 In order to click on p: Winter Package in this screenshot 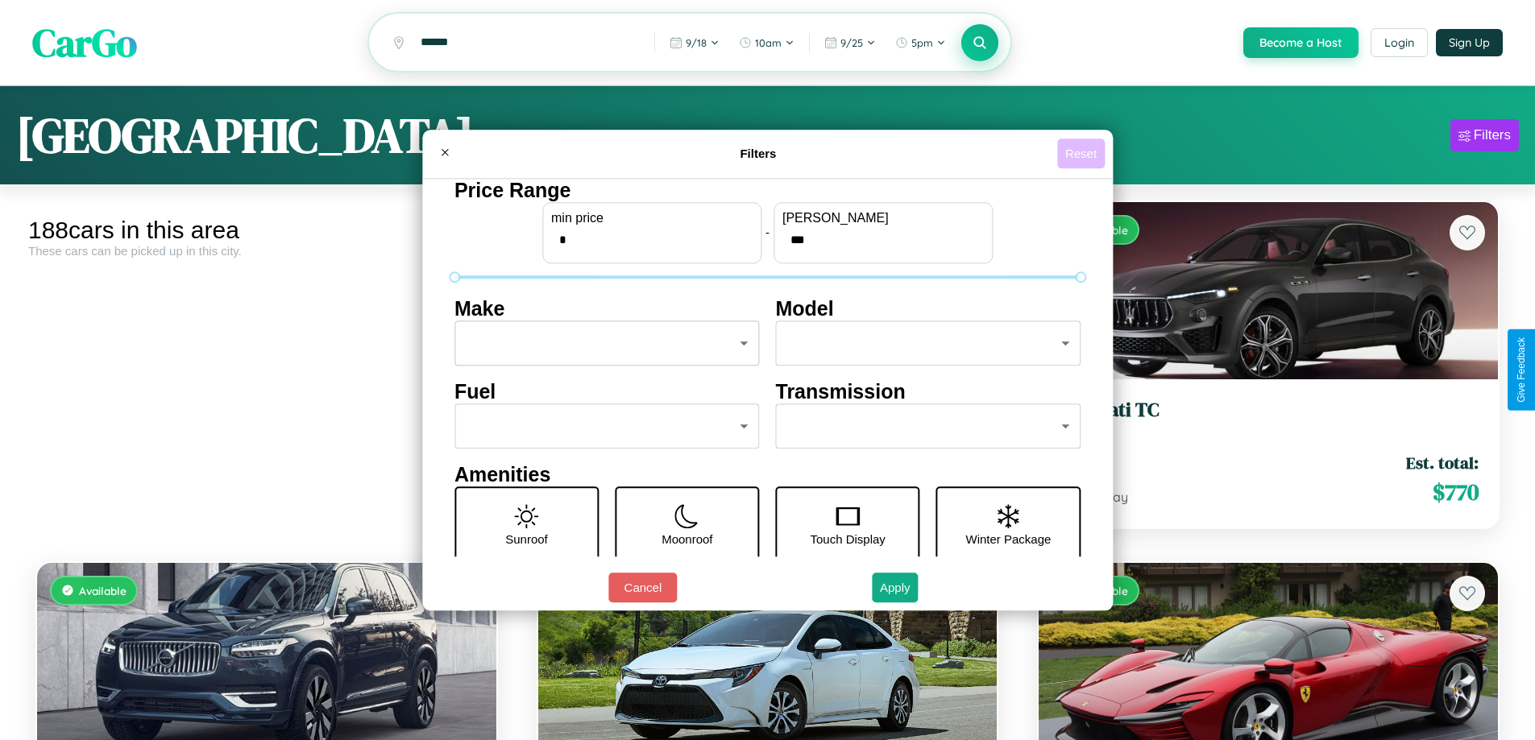, I will do `click(1009, 539)`.